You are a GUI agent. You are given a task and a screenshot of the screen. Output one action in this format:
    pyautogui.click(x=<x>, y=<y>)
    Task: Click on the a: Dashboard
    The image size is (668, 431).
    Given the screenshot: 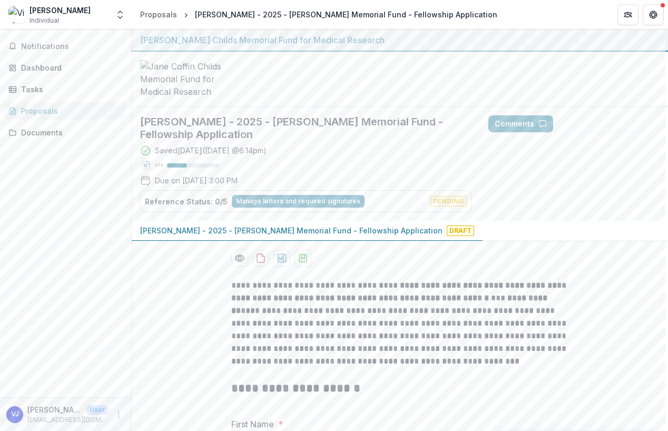 What is the action you would take?
    pyautogui.click(x=65, y=67)
    